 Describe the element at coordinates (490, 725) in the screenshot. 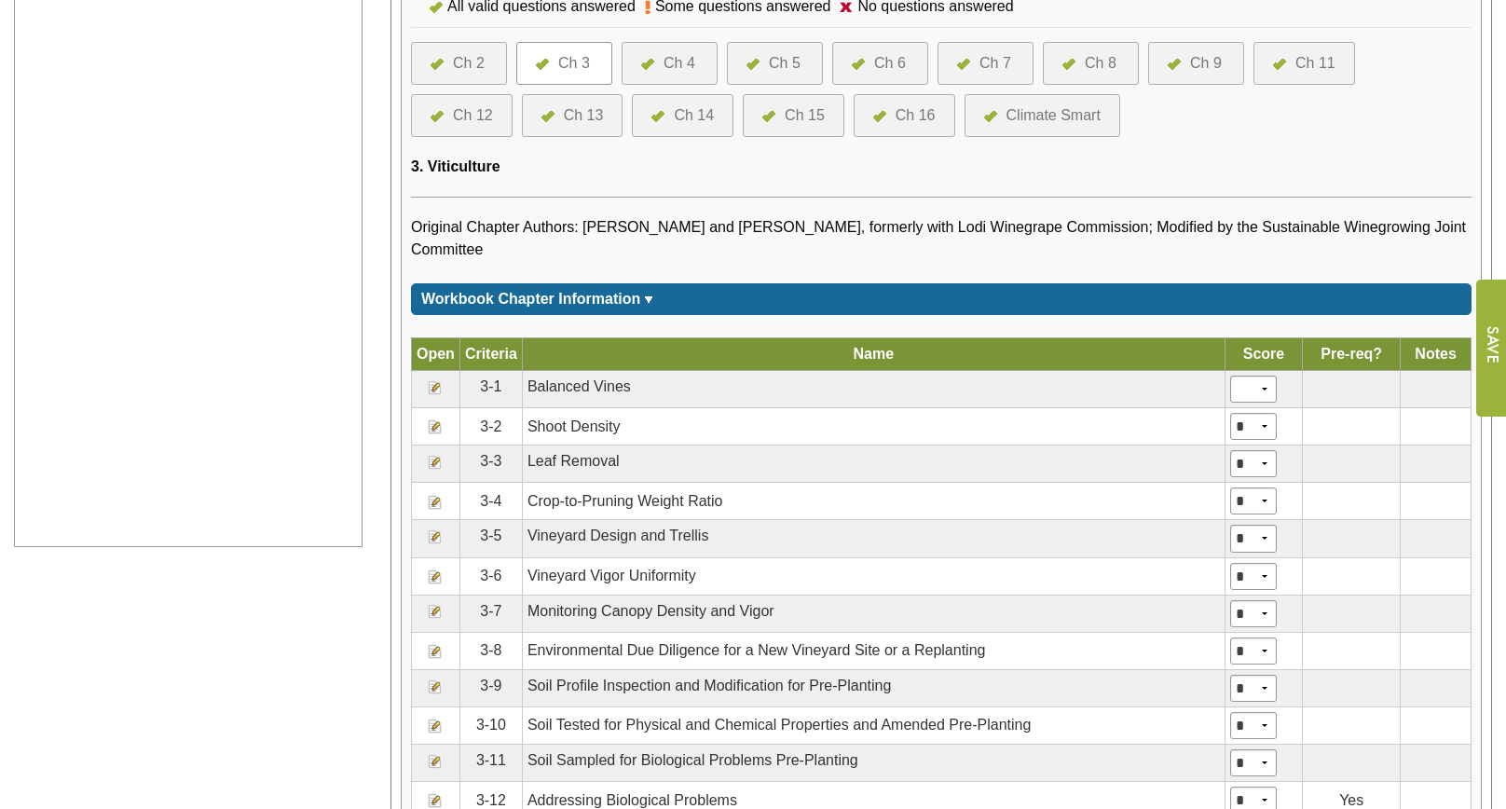

I see `td: 3-10` at that location.